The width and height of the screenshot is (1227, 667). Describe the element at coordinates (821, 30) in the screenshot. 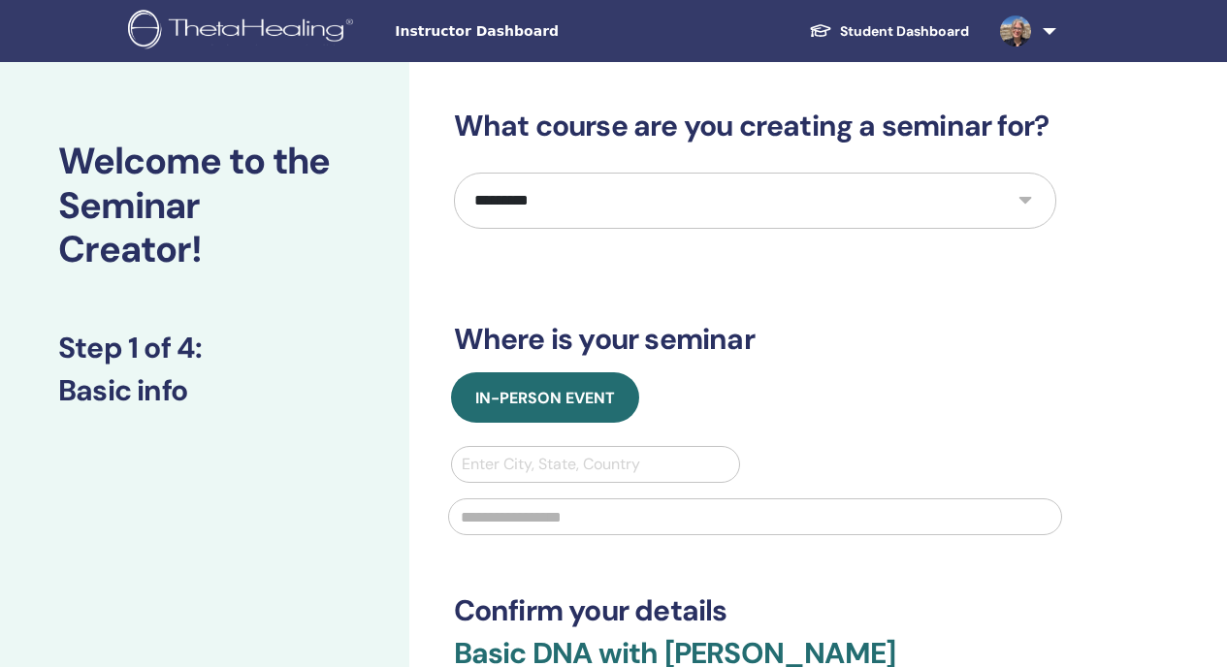

I see `img: graduation-cap-white.svg` at that location.